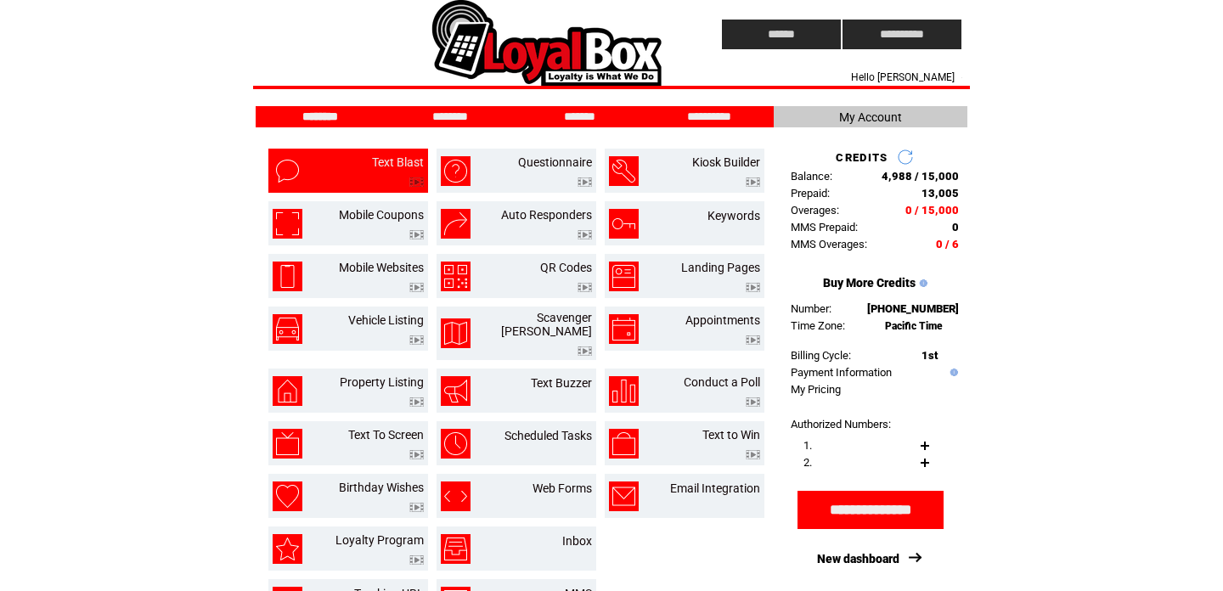 This screenshot has width=1223, height=591. Describe the element at coordinates (732, 435) in the screenshot. I see `a: Text to Win` at that location.